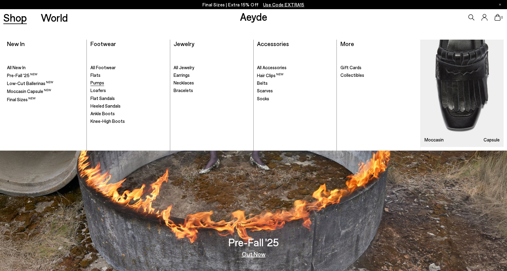  Describe the element at coordinates (97, 83) in the screenshot. I see `span: Pumps` at that location.